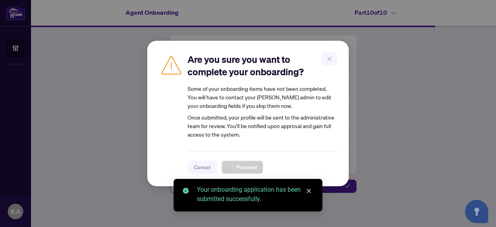 Image resolution: width=496 pixels, height=227 pixels. What do you see at coordinates (242, 167) in the screenshot?
I see `button: Proceed` at bounding box center [242, 167].